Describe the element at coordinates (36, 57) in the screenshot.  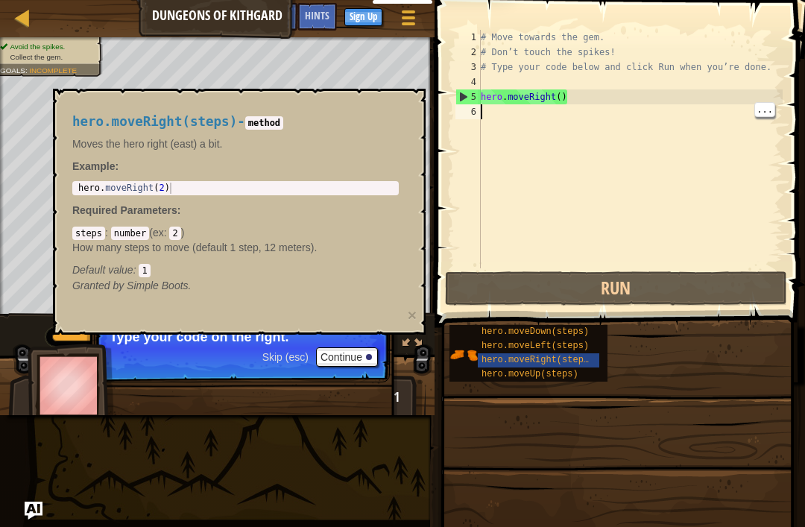
I see `span: Collect the gem.` at that location.